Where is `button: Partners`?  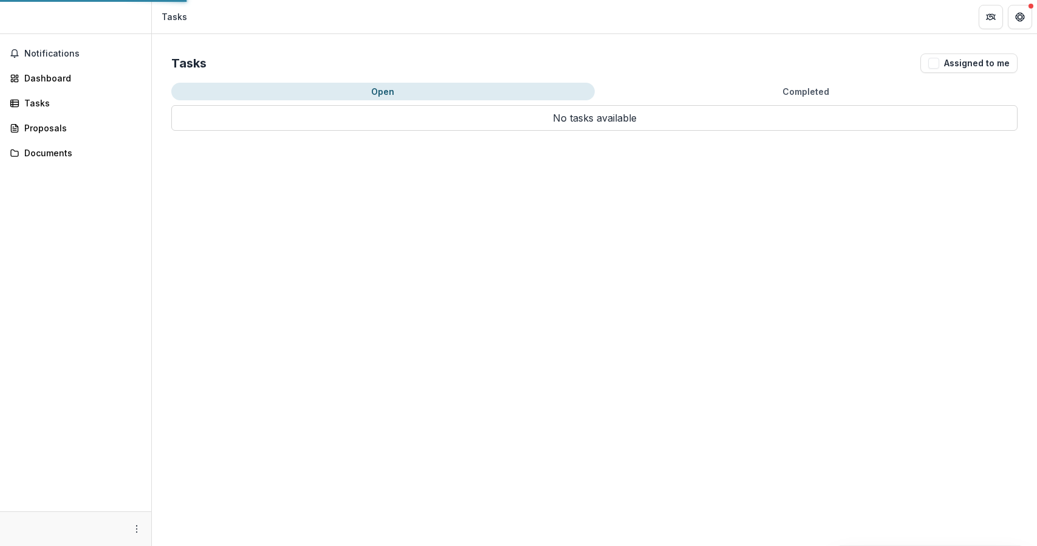 button: Partners is located at coordinates (991, 17).